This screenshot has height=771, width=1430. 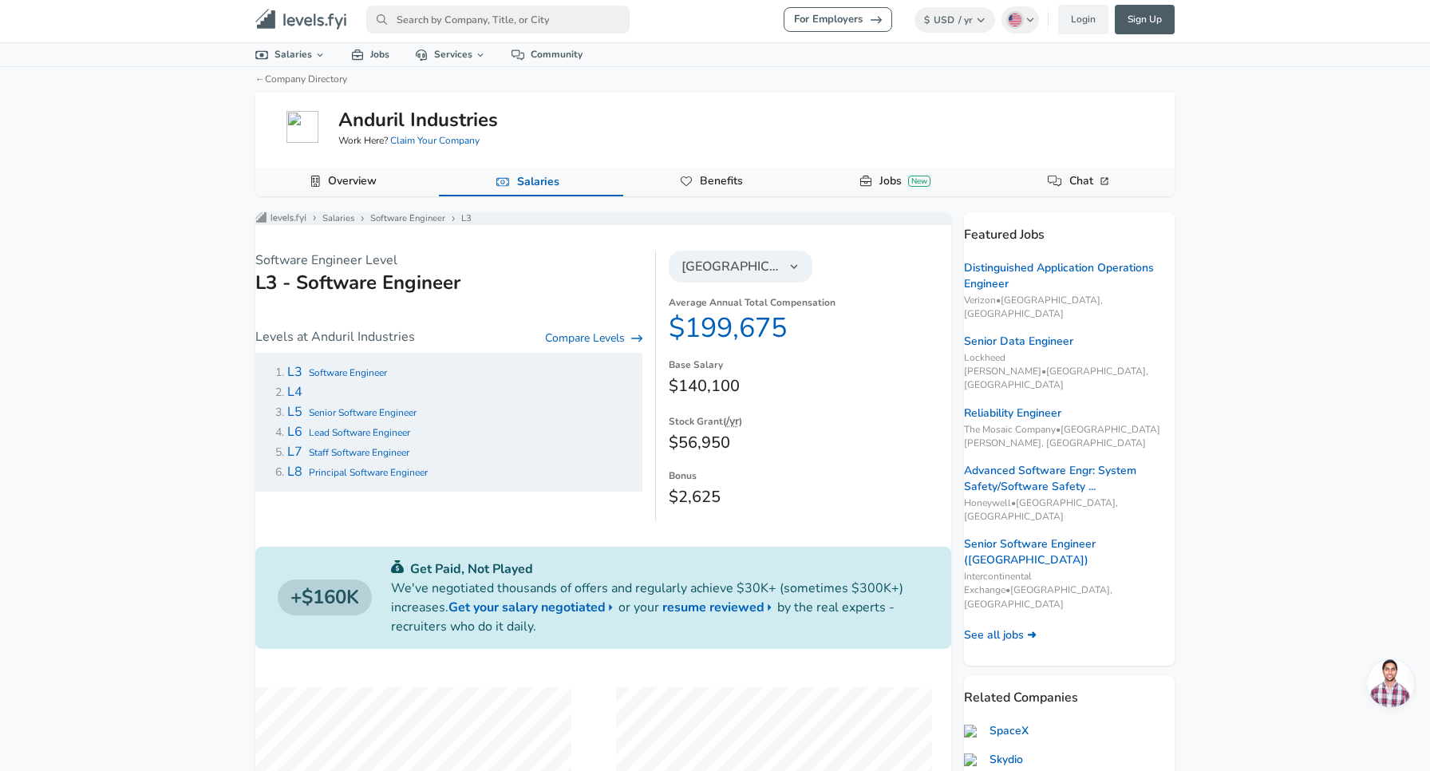 What do you see at coordinates (294, 372) in the screenshot?
I see `span: L3` at bounding box center [294, 372].